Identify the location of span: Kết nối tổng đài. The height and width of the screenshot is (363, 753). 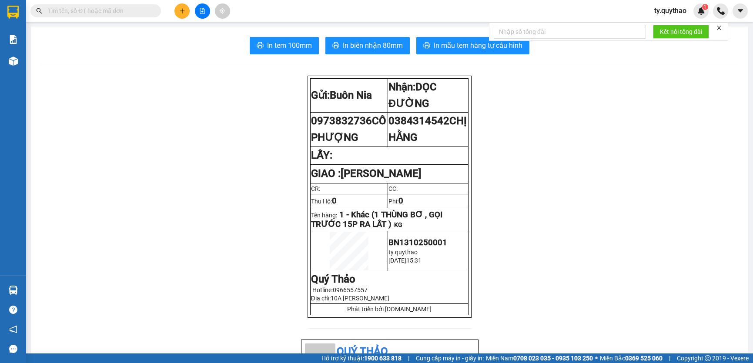
(681, 32).